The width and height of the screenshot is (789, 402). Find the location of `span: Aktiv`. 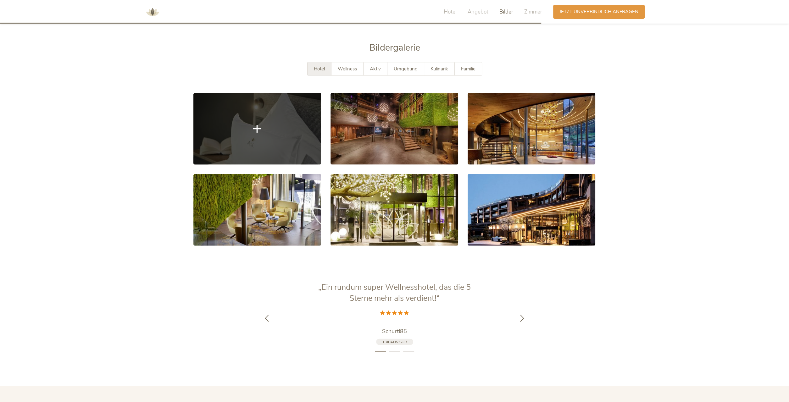

span: Aktiv is located at coordinates (375, 69).